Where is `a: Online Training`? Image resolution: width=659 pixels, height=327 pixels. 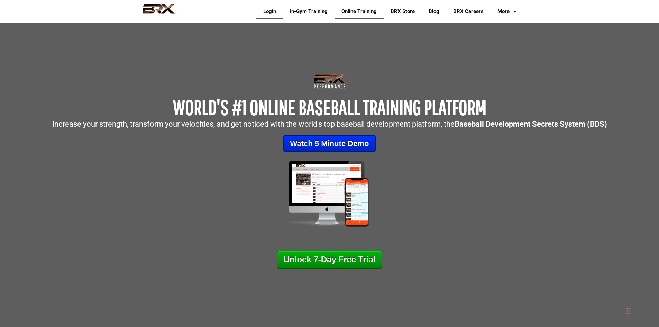 a: Online Training is located at coordinates (359, 11).